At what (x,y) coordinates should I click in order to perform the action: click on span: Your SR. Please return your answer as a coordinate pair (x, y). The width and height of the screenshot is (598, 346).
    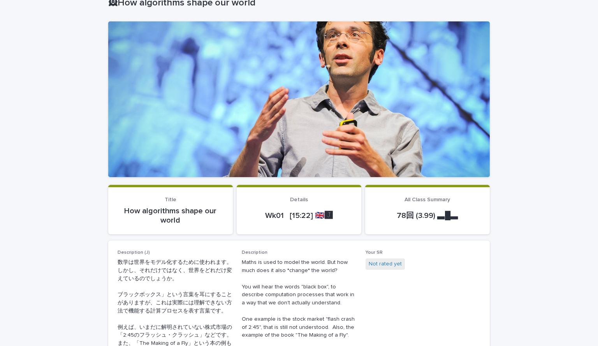
    Looking at the image, I should click on (374, 253).